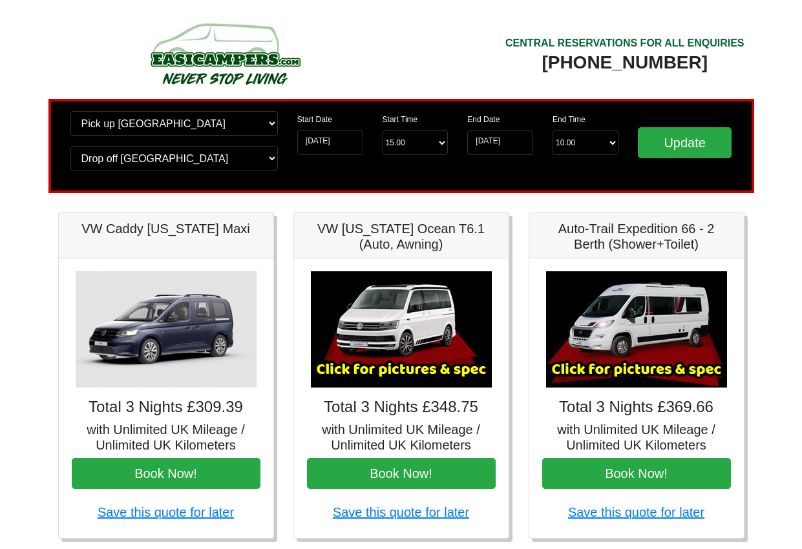 The image size is (802, 549). What do you see at coordinates (483, 119) in the screenshot?
I see `label: End Date` at bounding box center [483, 119].